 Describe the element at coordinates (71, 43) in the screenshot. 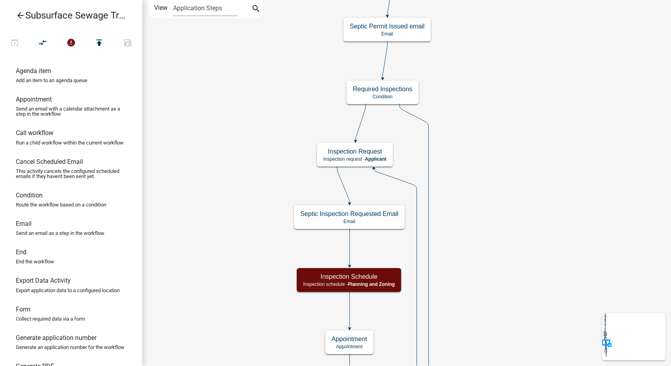

I see `button: 1 problems in this workflow` at that location.